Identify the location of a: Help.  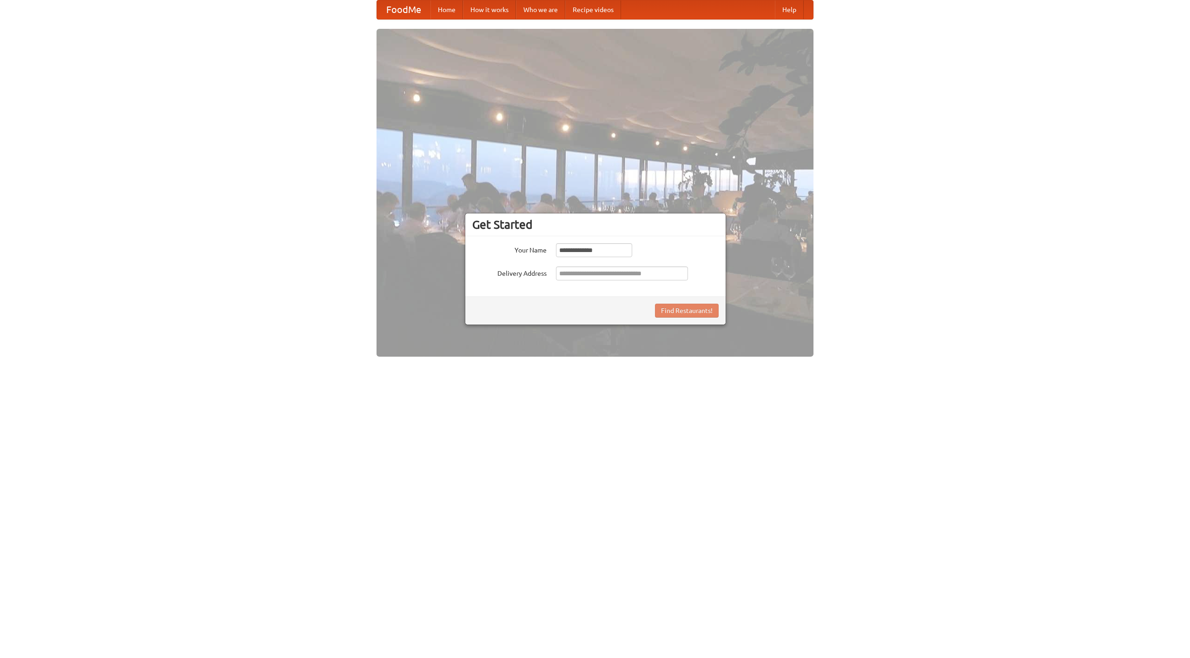
(789, 10).